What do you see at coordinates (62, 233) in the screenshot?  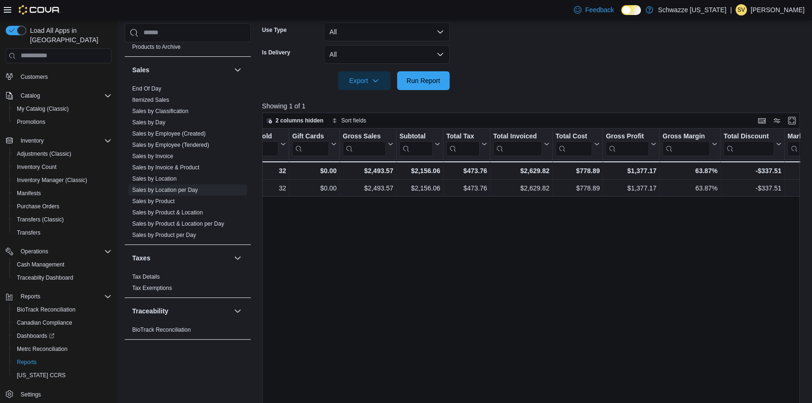 I see `button: Transfers` at bounding box center [62, 233].